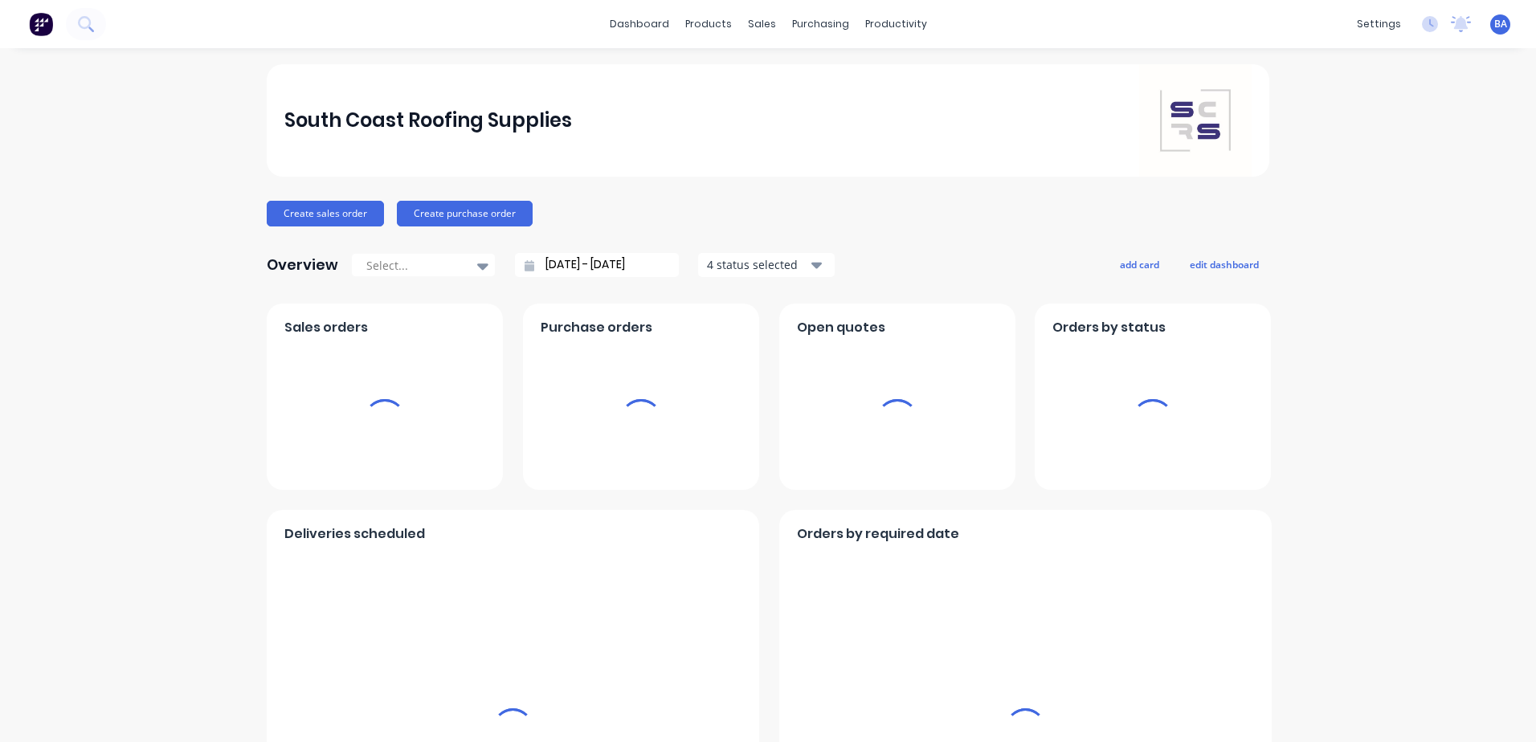  Describe the element at coordinates (1501, 24) in the screenshot. I see `span: BA` at that location.